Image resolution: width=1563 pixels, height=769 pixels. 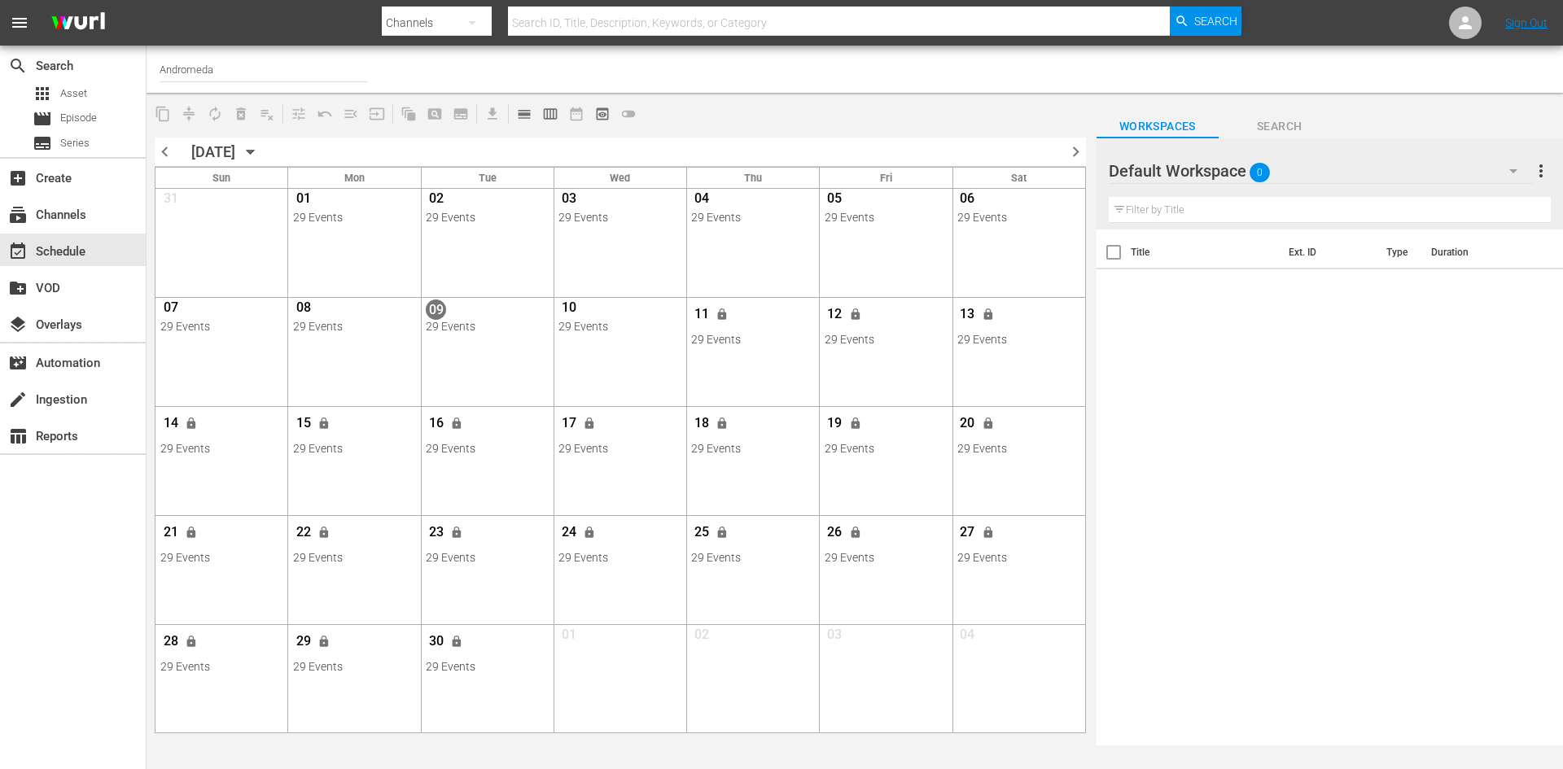 What do you see at coordinates (701, 316) in the screenshot?
I see `span: 11` at bounding box center [701, 316].